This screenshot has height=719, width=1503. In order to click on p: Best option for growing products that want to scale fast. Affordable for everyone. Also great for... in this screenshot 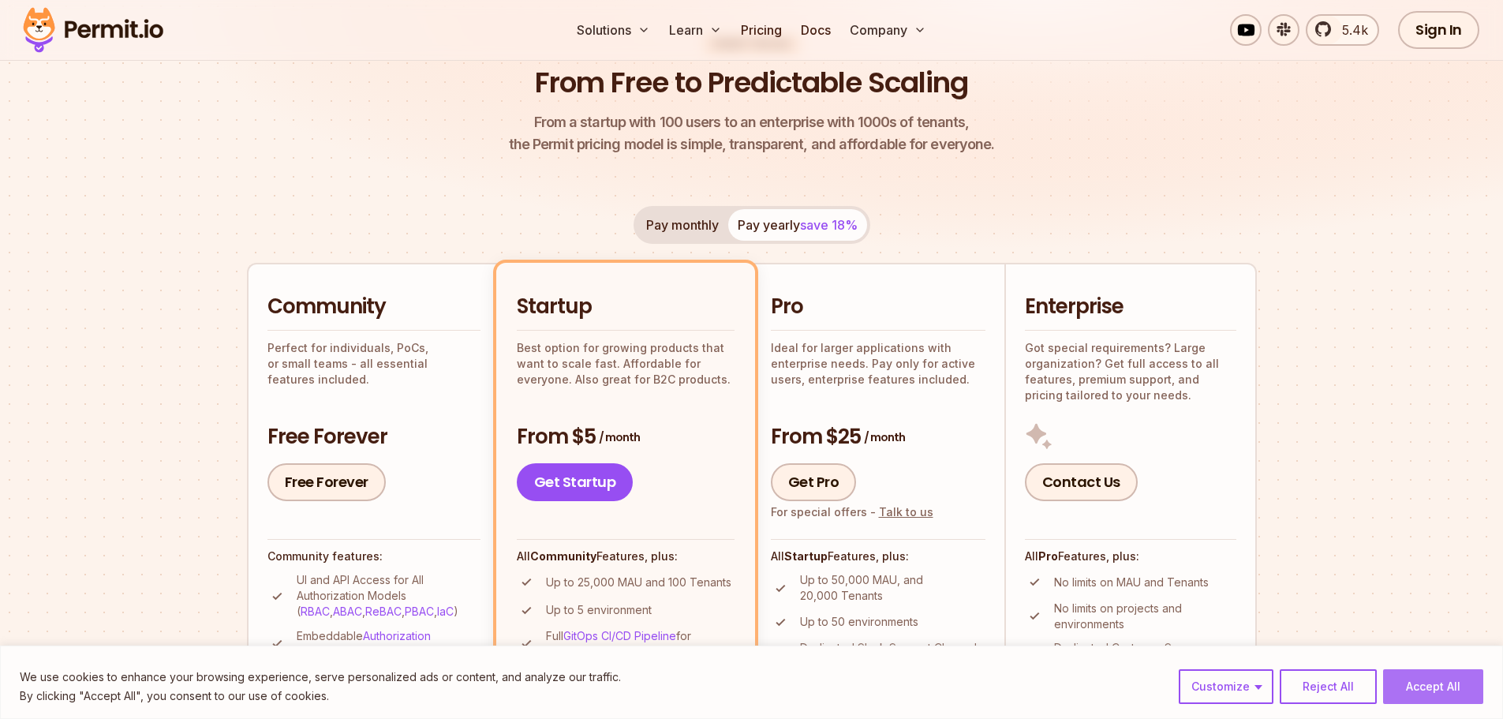, I will do `click(626, 364)`.